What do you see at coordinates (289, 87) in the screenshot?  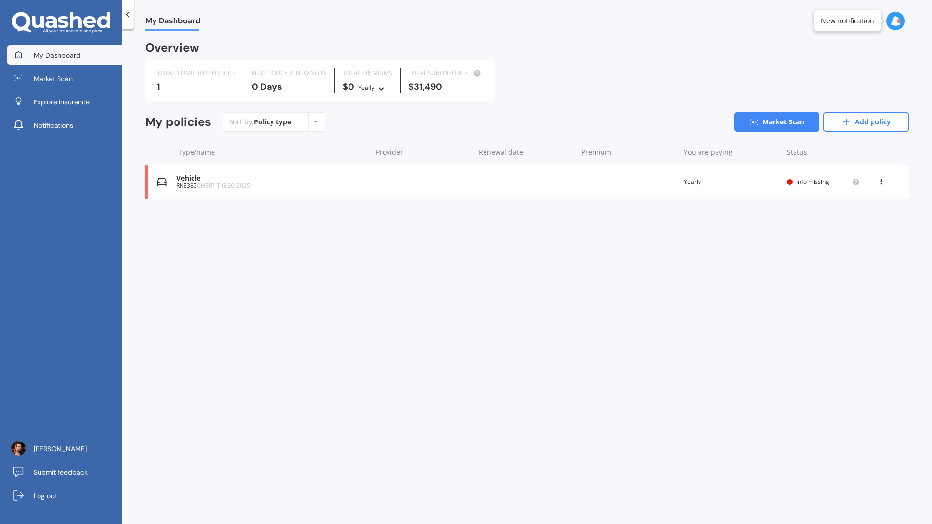 I see `div: 0 Days` at bounding box center [289, 87].